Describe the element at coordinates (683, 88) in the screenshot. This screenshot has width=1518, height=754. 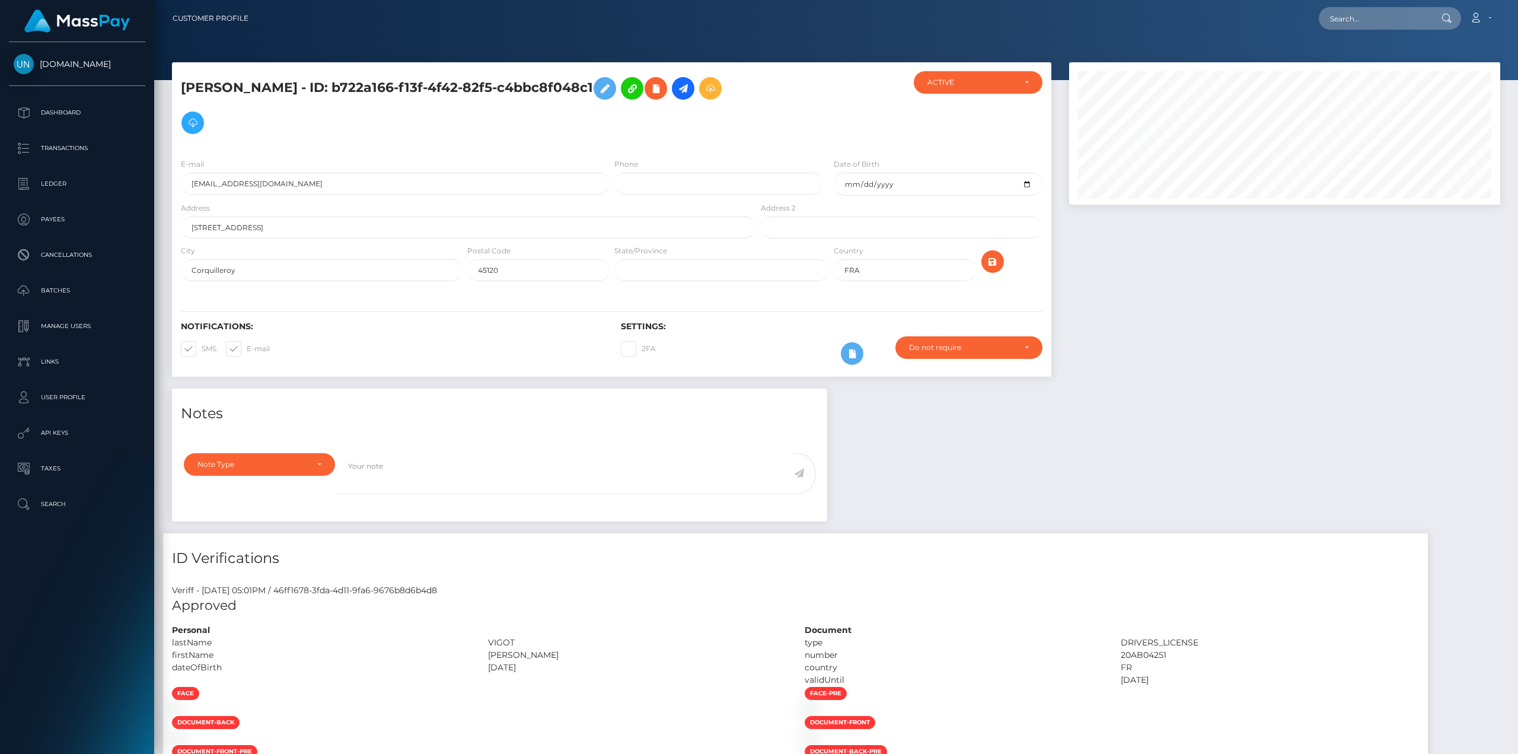
I see `a: Initiate Payout` at that location.